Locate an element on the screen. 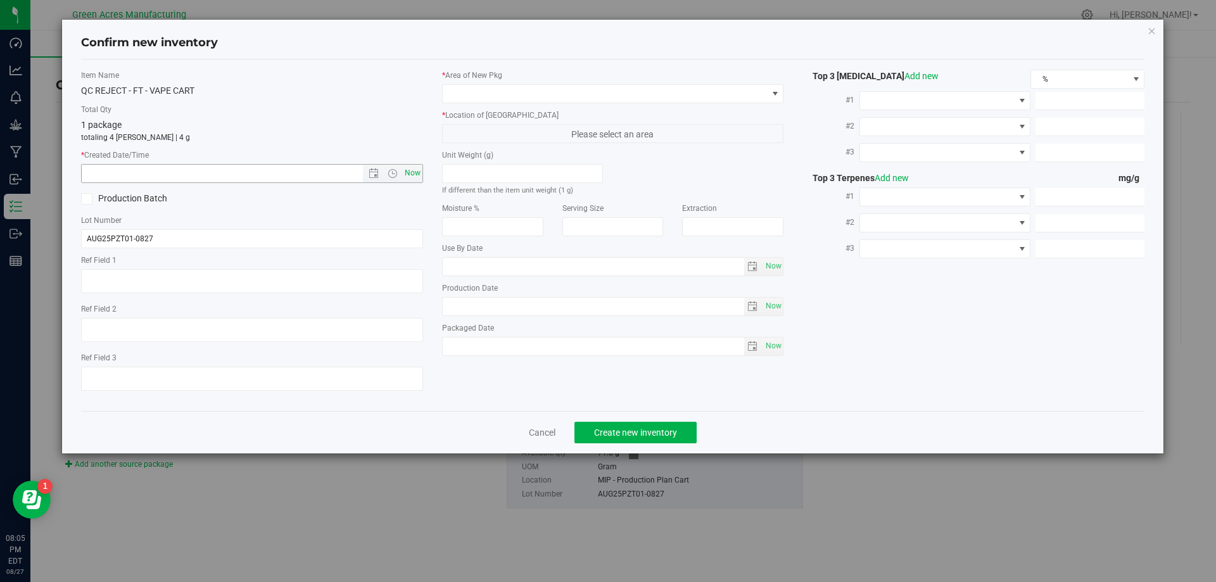  label: Ref Field 2 is located at coordinates (252, 309).